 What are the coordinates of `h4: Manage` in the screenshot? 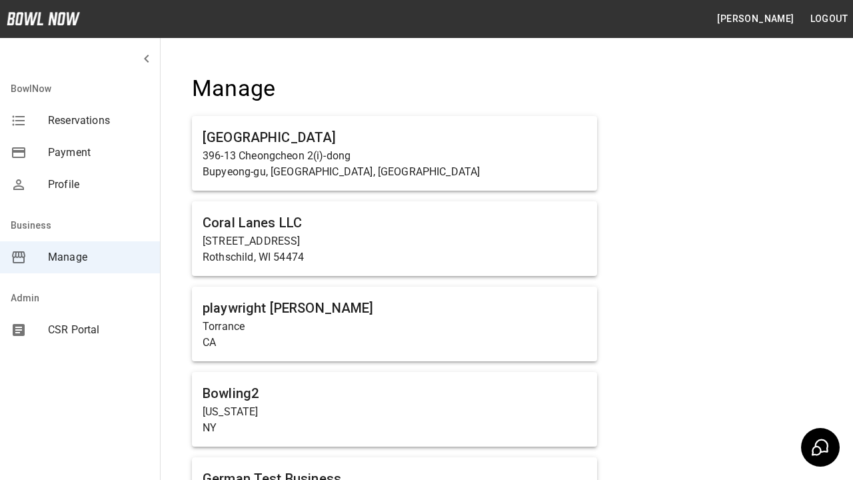 It's located at (395, 89).